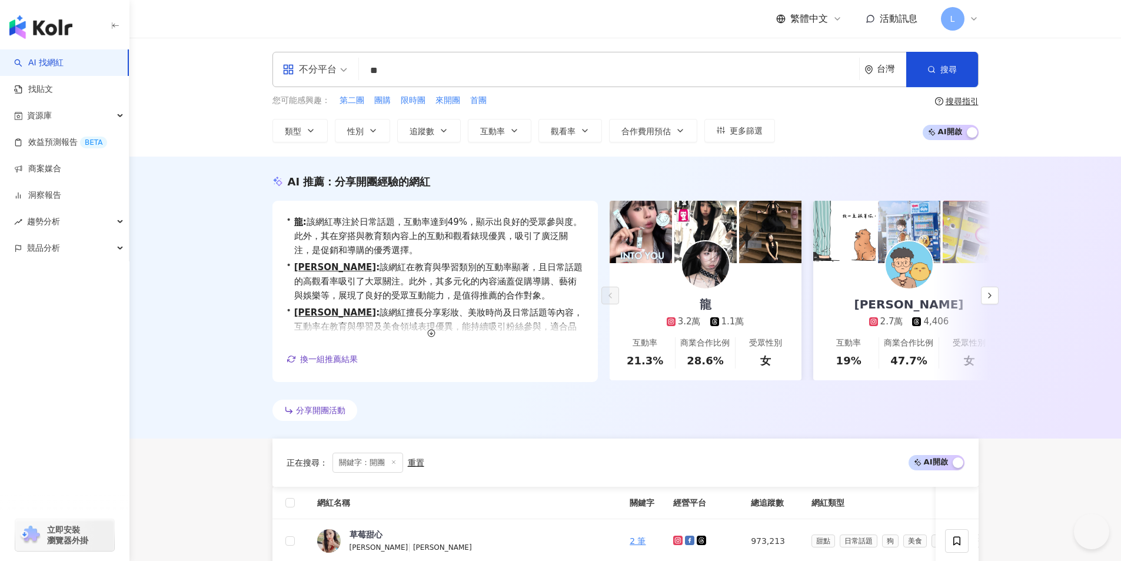 This screenshot has width=1121, height=561. I want to click on span: 關鍵字：開團, so click(368, 462).